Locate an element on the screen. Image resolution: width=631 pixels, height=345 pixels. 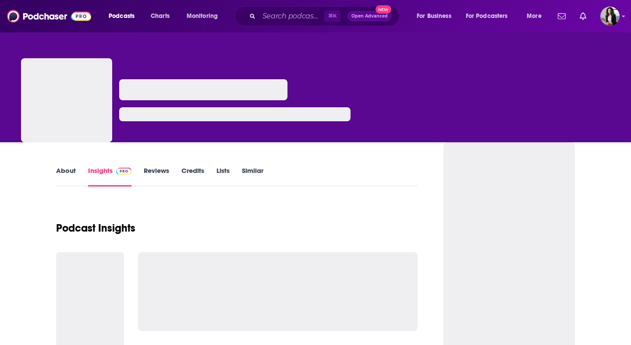
a: Similar is located at coordinates (252, 177).